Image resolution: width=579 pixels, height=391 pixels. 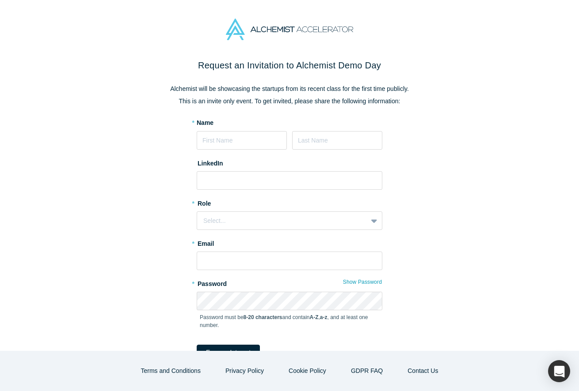 What do you see at coordinates (289, 283) in the screenshot?
I see `label: Password` at bounding box center [289, 283].